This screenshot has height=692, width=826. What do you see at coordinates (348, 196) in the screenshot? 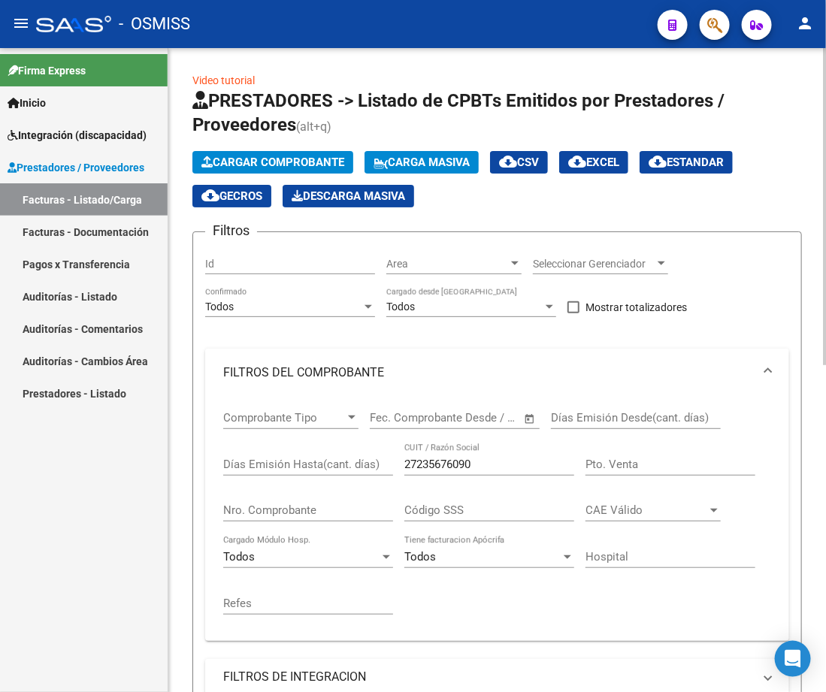
I see `button: Descarga Masiva` at bounding box center [348, 196].